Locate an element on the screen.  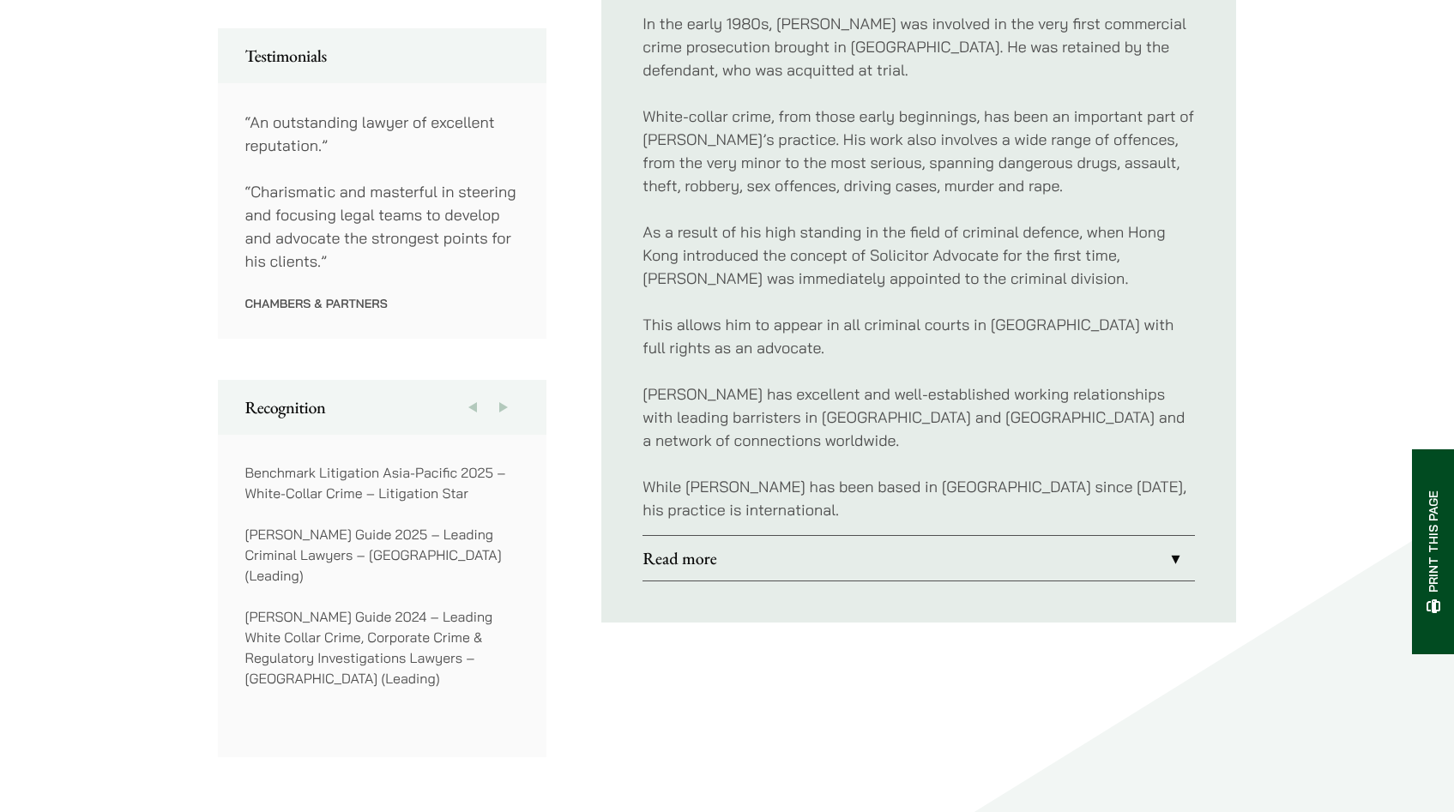
h2: Recognition is located at coordinates (382, 407).